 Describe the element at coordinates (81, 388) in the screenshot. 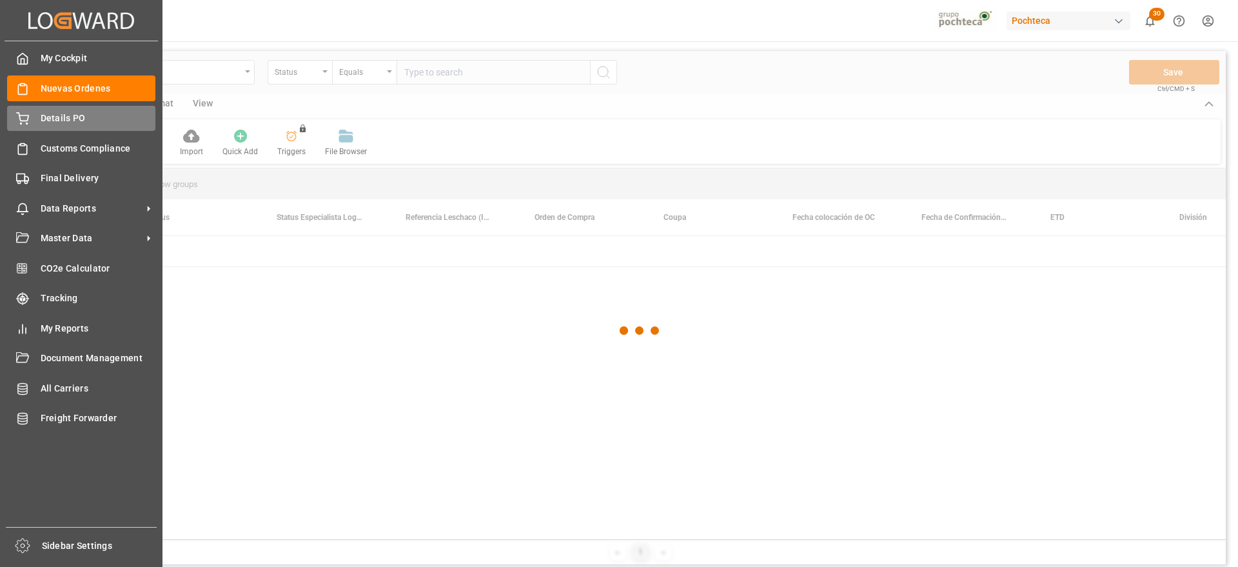

I see `a: All Carriers` at that location.